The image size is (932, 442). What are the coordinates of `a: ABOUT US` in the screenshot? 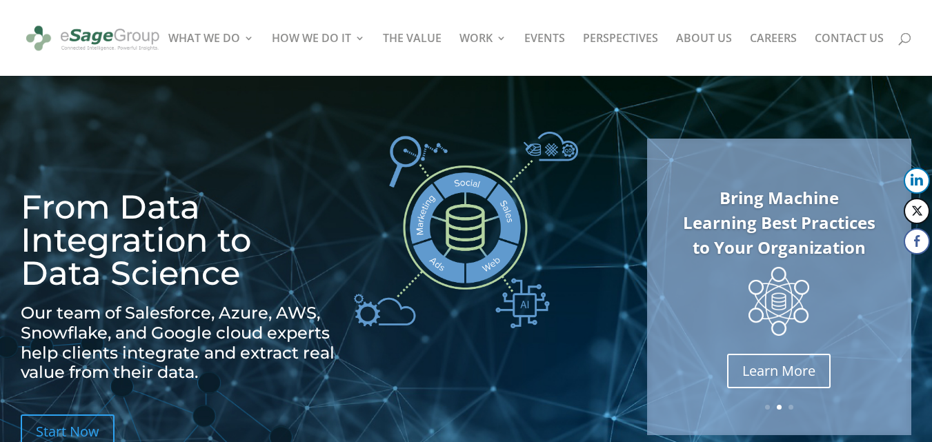 It's located at (704, 55).